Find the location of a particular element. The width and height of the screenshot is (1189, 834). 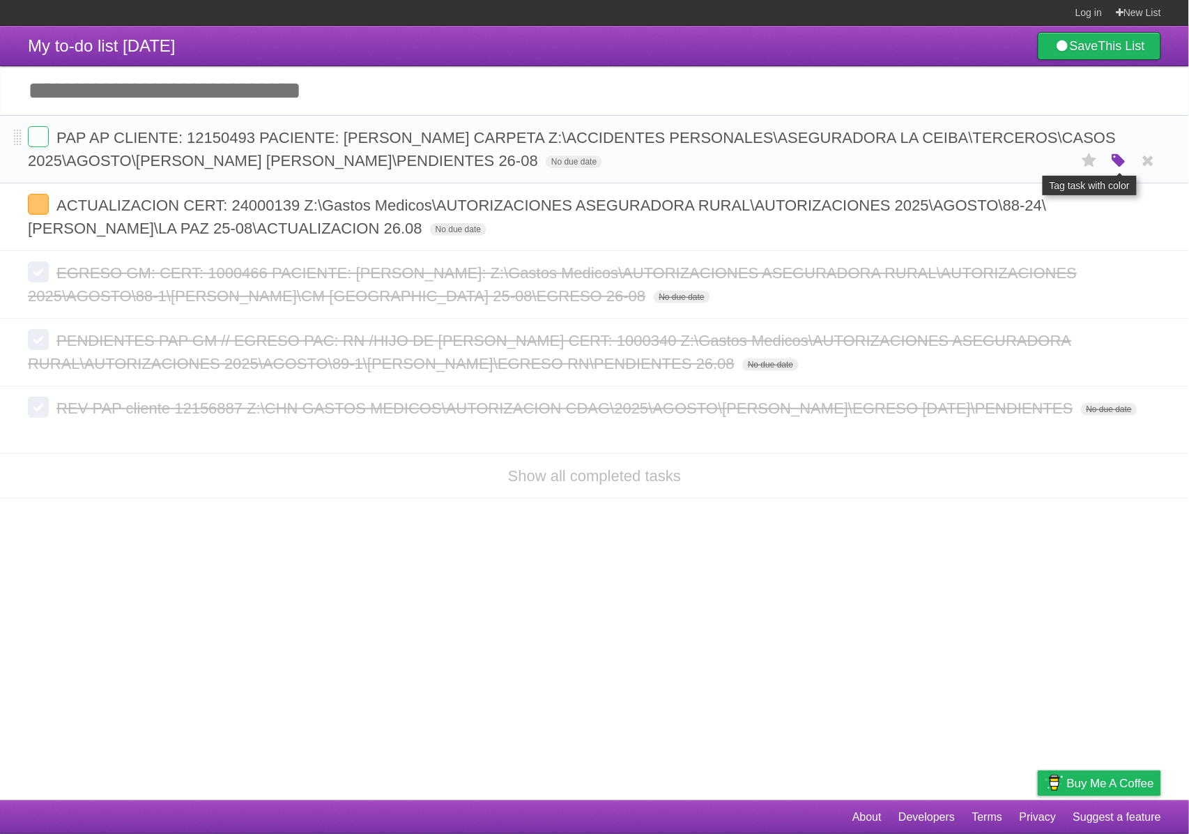

span: ACTUALIZACION CERT: 24000139 Z:\Gastos Medicos\AUTORIZACIONES ASEGURADORA RURAL\AUTORIZACIONES 20... is located at coordinates (537, 217).